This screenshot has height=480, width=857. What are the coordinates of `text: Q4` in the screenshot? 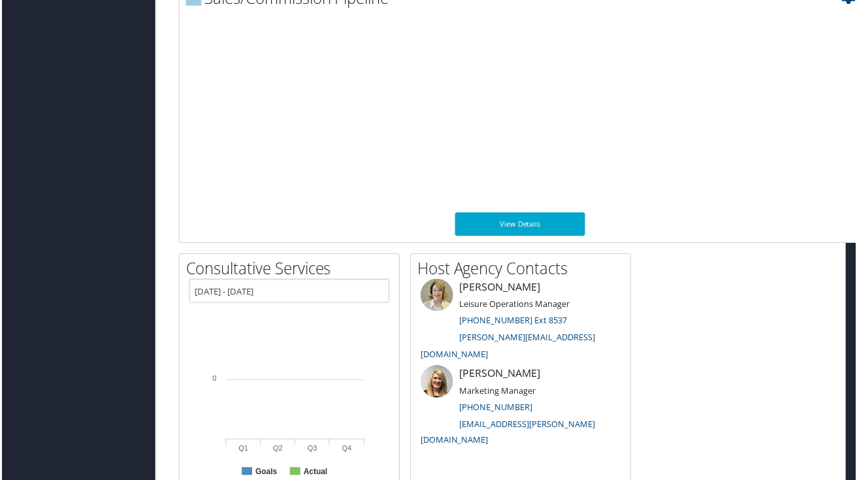 It's located at (346, 451).